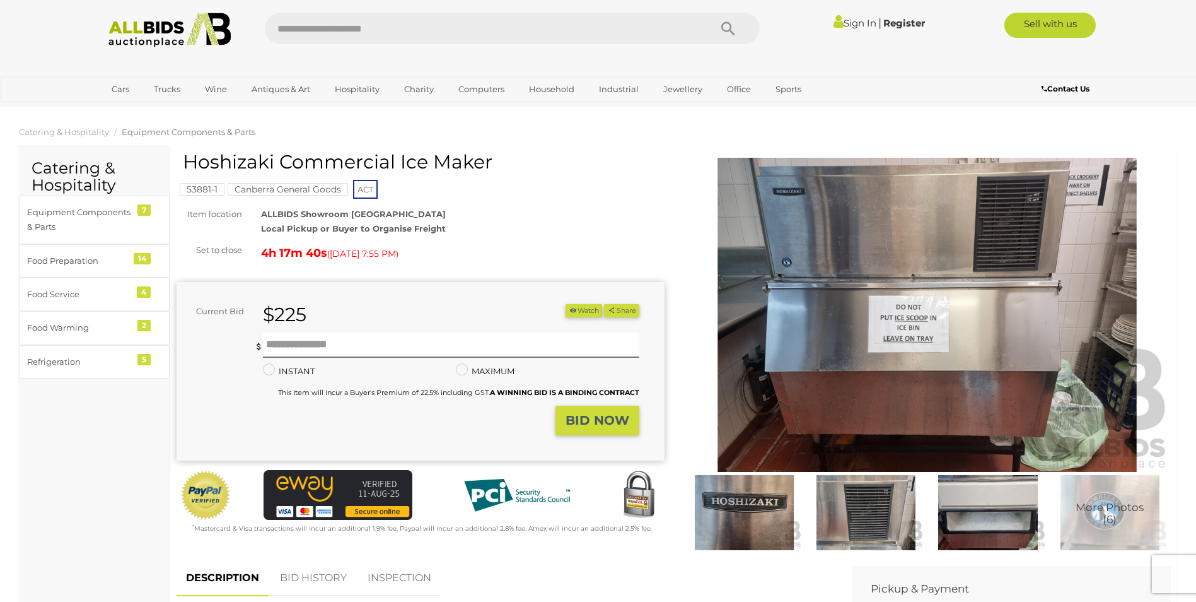  Describe the element at coordinates (338, 494) in the screenshot. I see `img: eWAY Payment Gateway` at that location.